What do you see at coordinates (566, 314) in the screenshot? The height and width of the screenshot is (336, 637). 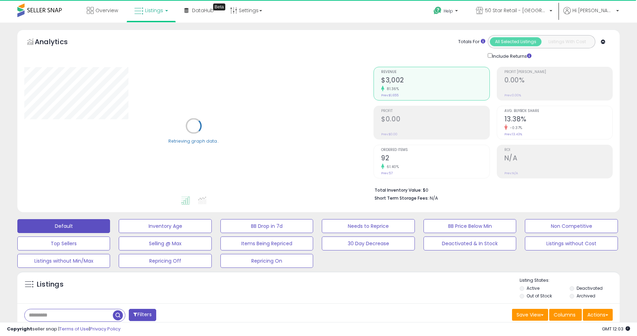 I see `button: Columns` at bounding box center [566, 314].